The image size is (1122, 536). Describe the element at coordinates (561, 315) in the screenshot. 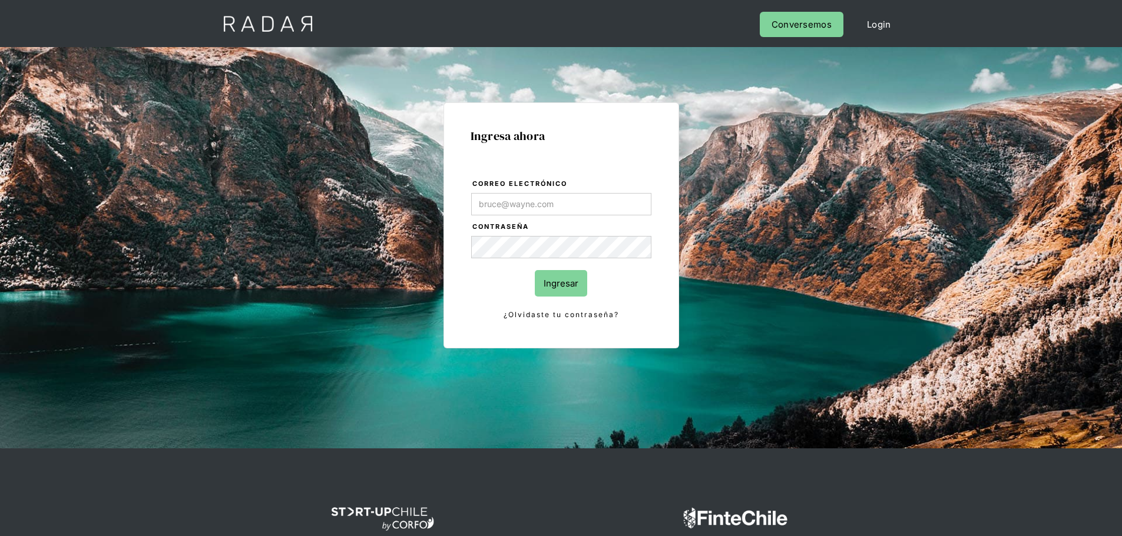

I see `a: ¿Olvidaste tu contraseña?` at that location.